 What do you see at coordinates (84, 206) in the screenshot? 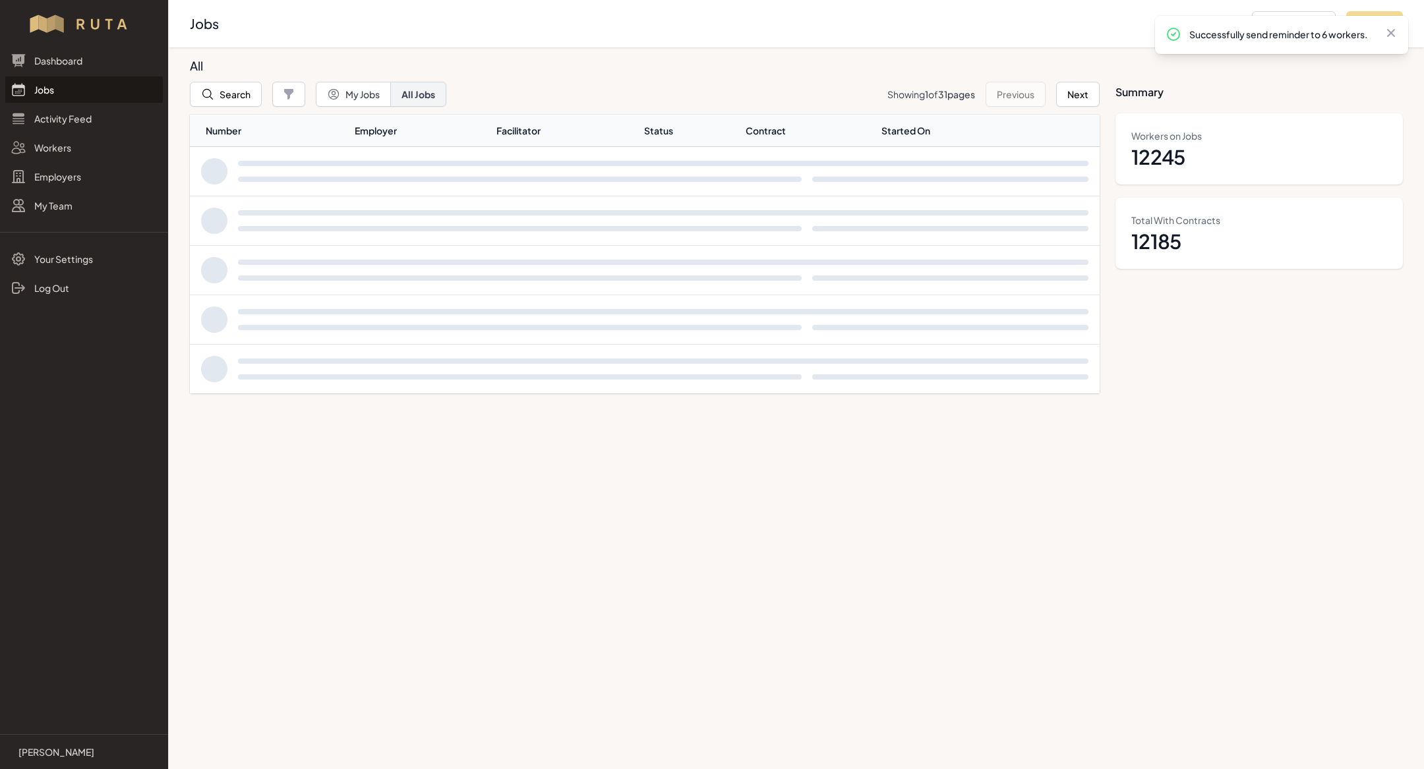
I see `a: My Team` at bounding box center [84, 206].